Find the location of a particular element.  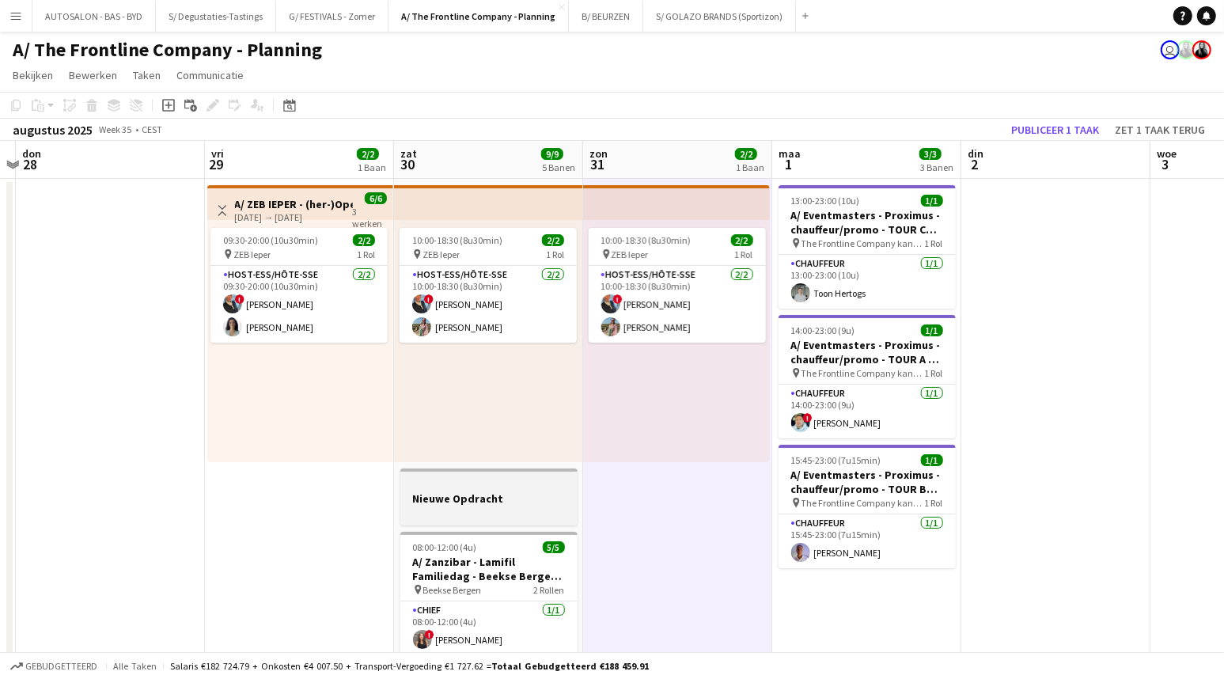

span: 30 is located at coordinates (407, 164).